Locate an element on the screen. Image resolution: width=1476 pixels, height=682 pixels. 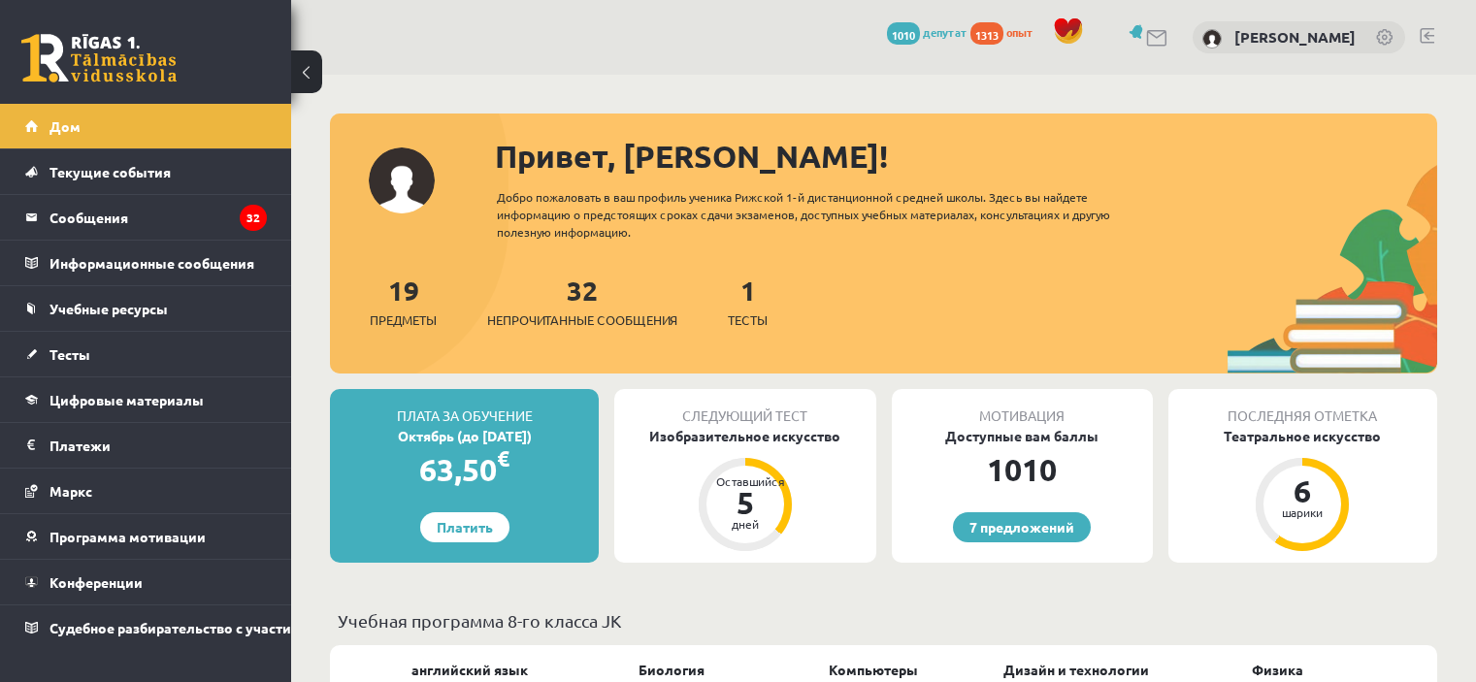
font: Предметы is located at coordinates (403, 319).